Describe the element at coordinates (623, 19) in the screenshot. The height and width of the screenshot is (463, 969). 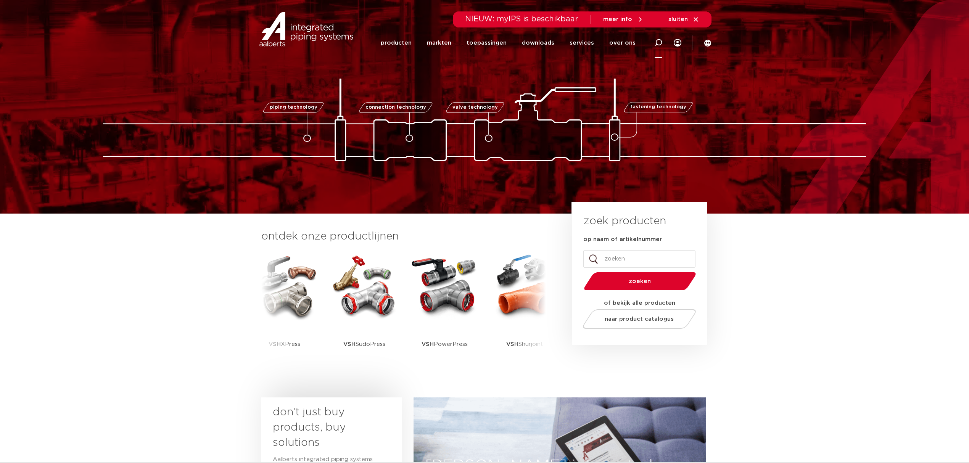
I see `a: meer info` at that location.